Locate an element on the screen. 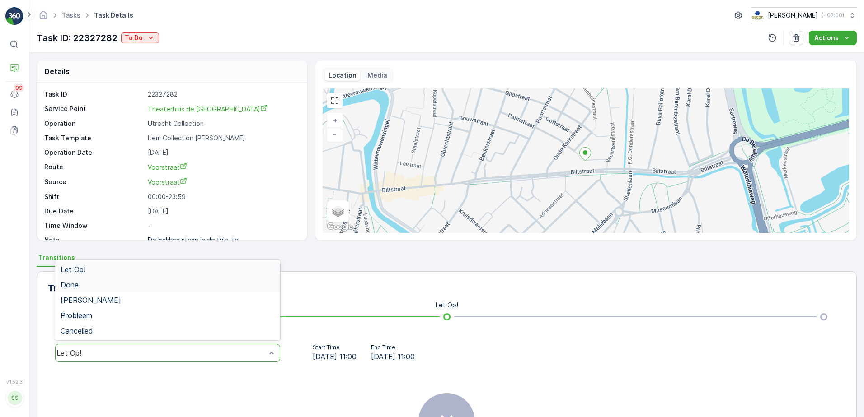 Image resolution: width=864 pixels, height=417 pixels. p: Media is located at coordinates (377, 75).